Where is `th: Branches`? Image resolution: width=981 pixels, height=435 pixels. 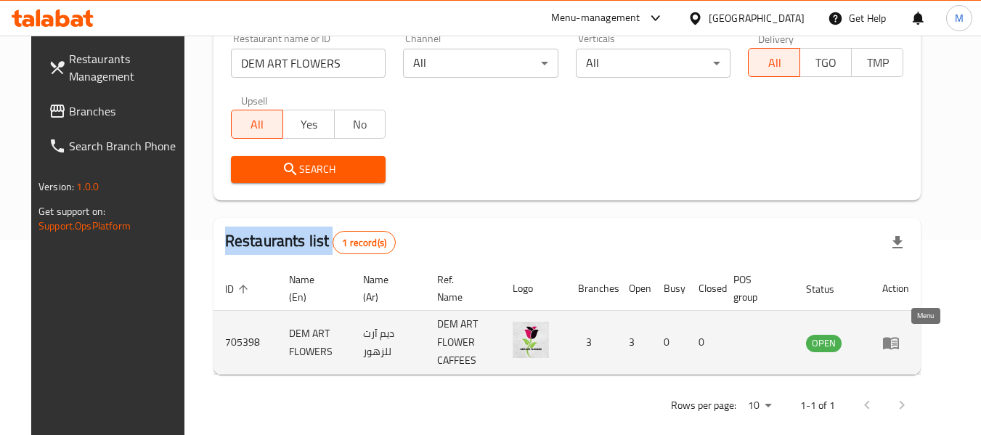 th: Branches is located at coordinates (592, 288).